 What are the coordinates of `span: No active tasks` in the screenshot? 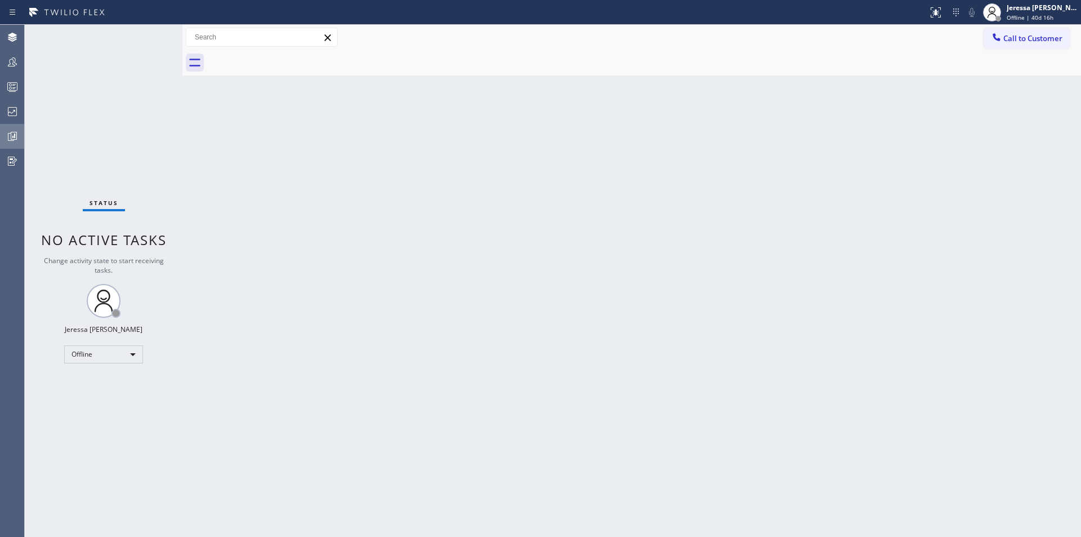 It's located at (104, 239).